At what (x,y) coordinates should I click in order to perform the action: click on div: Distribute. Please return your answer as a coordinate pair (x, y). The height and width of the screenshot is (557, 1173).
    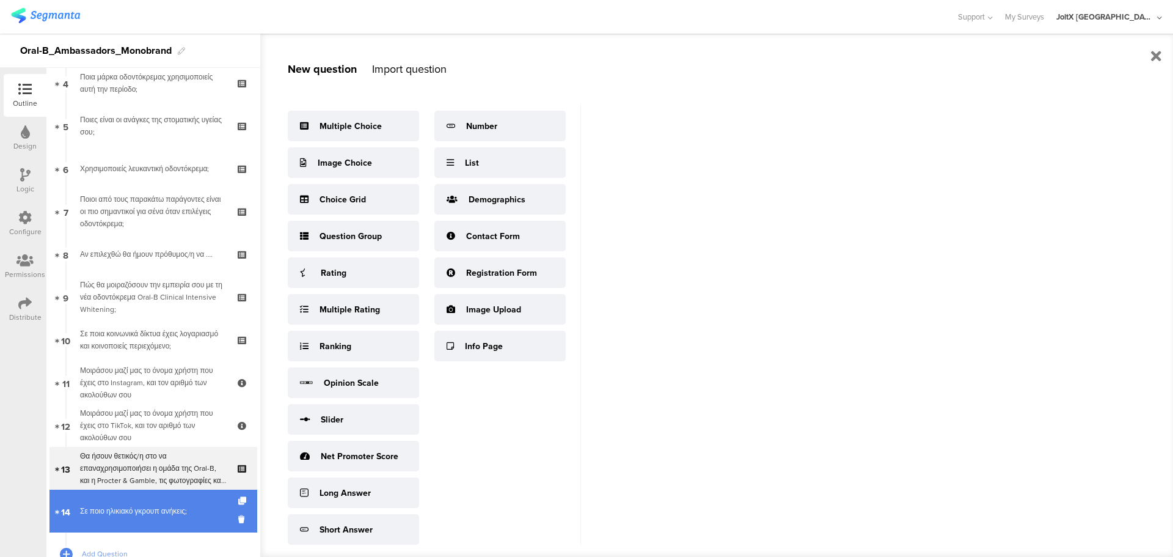
    Looking at the image, I should click on (25, 317).